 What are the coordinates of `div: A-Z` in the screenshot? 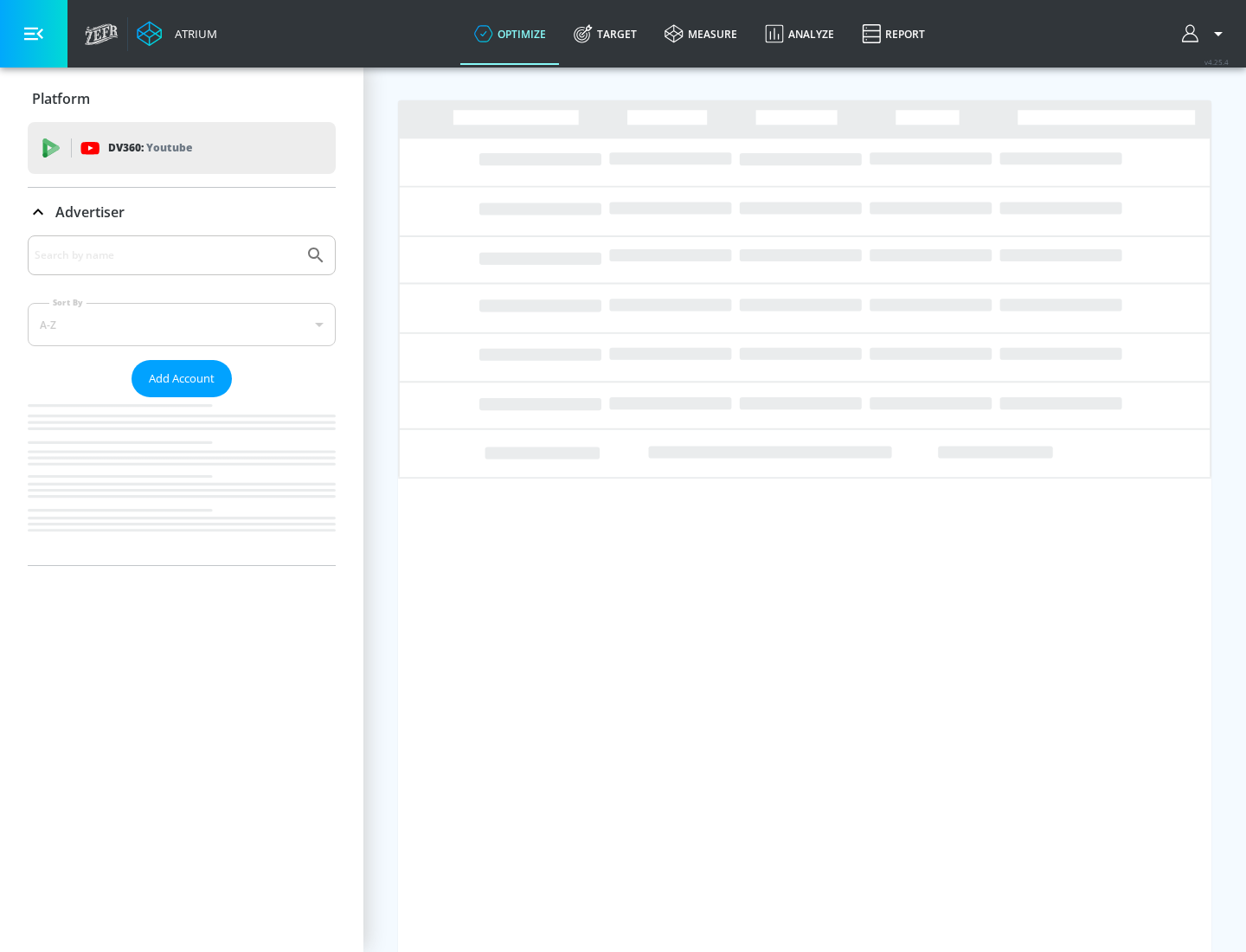 It's located at (182, 324).